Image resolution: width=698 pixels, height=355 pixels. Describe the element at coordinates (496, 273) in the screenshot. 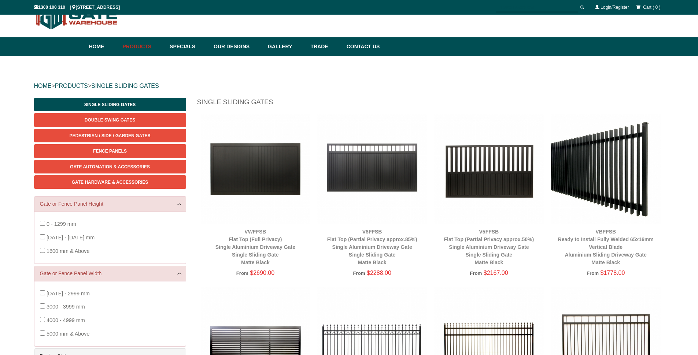

I see `span: $2167.00` at that location.